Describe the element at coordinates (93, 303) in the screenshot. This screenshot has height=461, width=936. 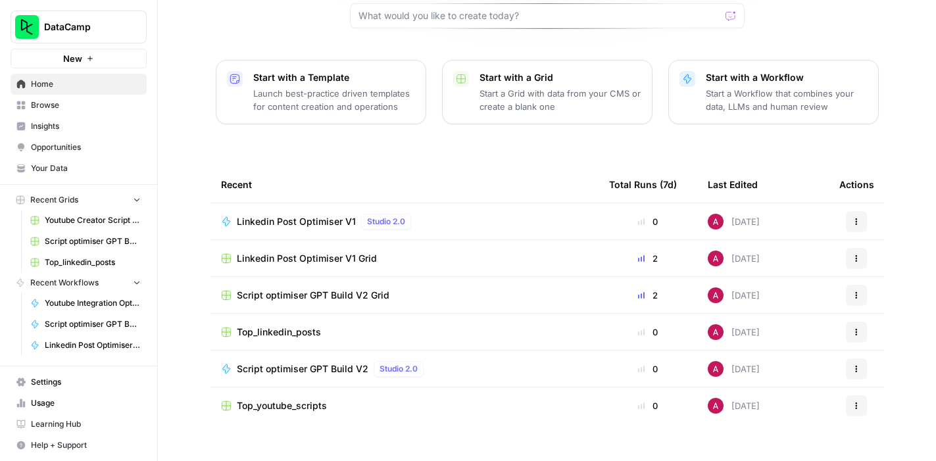
I see `span: Youtube Integration Optimisation` at that location.